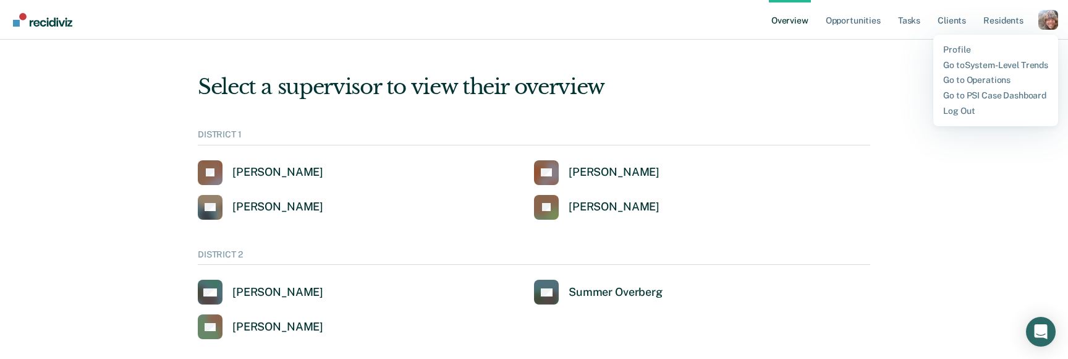 Image resolution: width=1068 pixels, height=359 pixels. I want to click on a: Profile, so click(996, 49).